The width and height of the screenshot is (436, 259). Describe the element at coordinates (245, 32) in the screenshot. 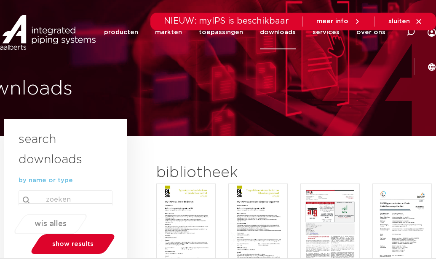

I see `nav: Menu` at that location.